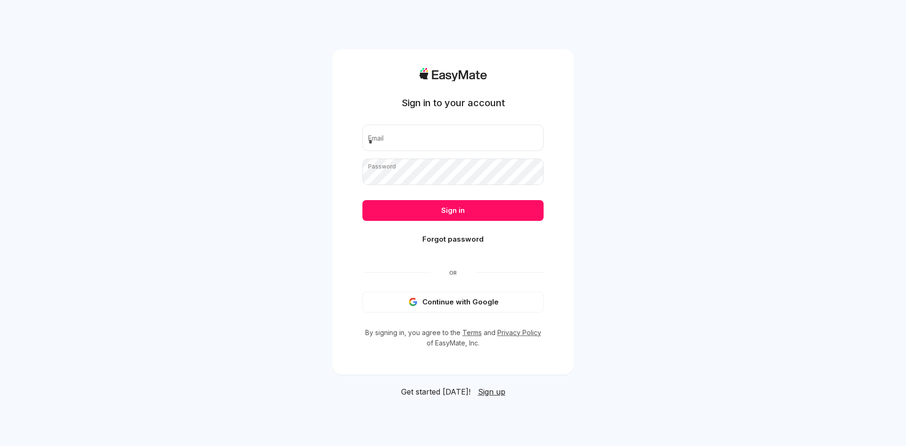 This screenshot has width=906, height=446. Describe the element at coordinates (453, 103) in the screenshot. I see `h1: Sign in to your account` at that location.